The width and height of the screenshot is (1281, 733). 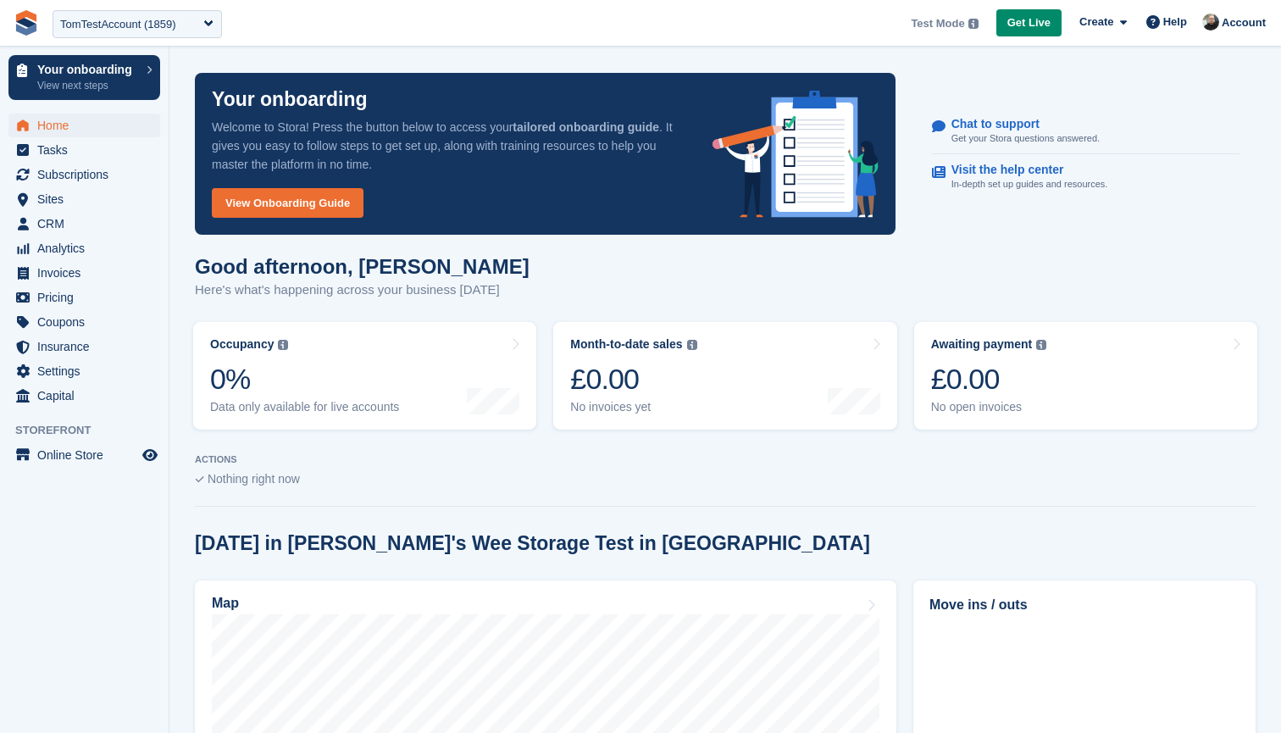 I want to click on a: Month-to-date sales £0.00 No invoices yet, so click(x=724, y=375).